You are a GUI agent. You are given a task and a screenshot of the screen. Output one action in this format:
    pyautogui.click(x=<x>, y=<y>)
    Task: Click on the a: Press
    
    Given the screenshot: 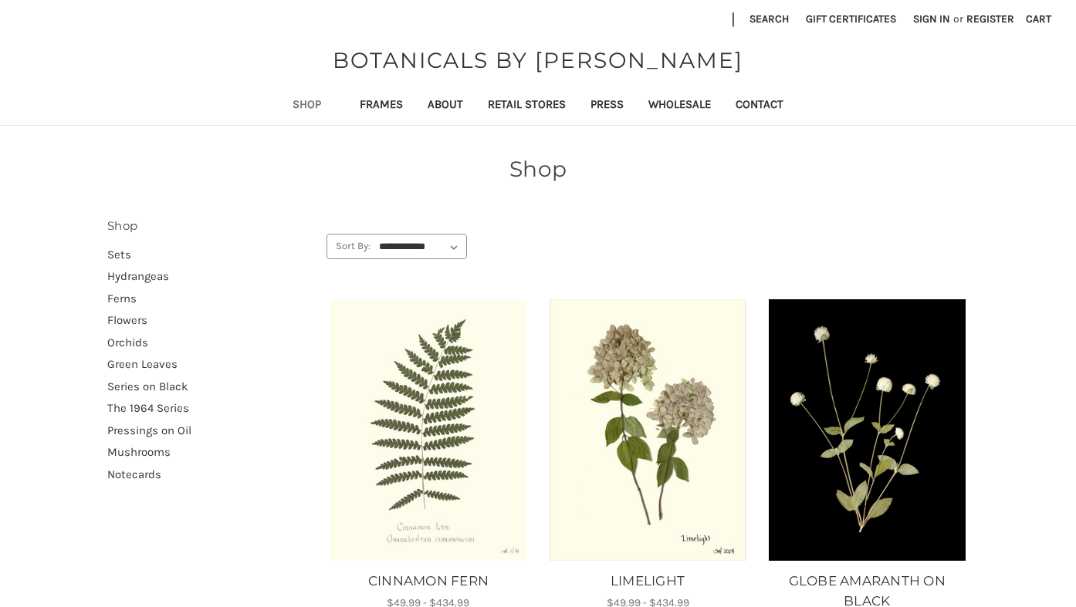 What is the action you would take?
    pyautogui.click(x=607, y=106)
    